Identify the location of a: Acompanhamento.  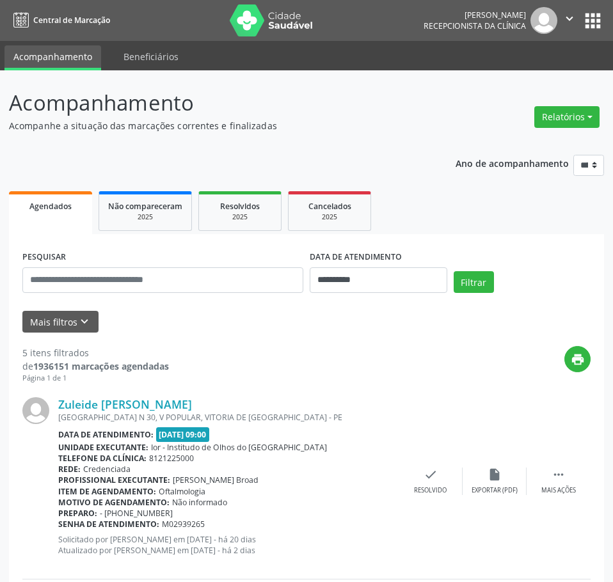
(52, 58).